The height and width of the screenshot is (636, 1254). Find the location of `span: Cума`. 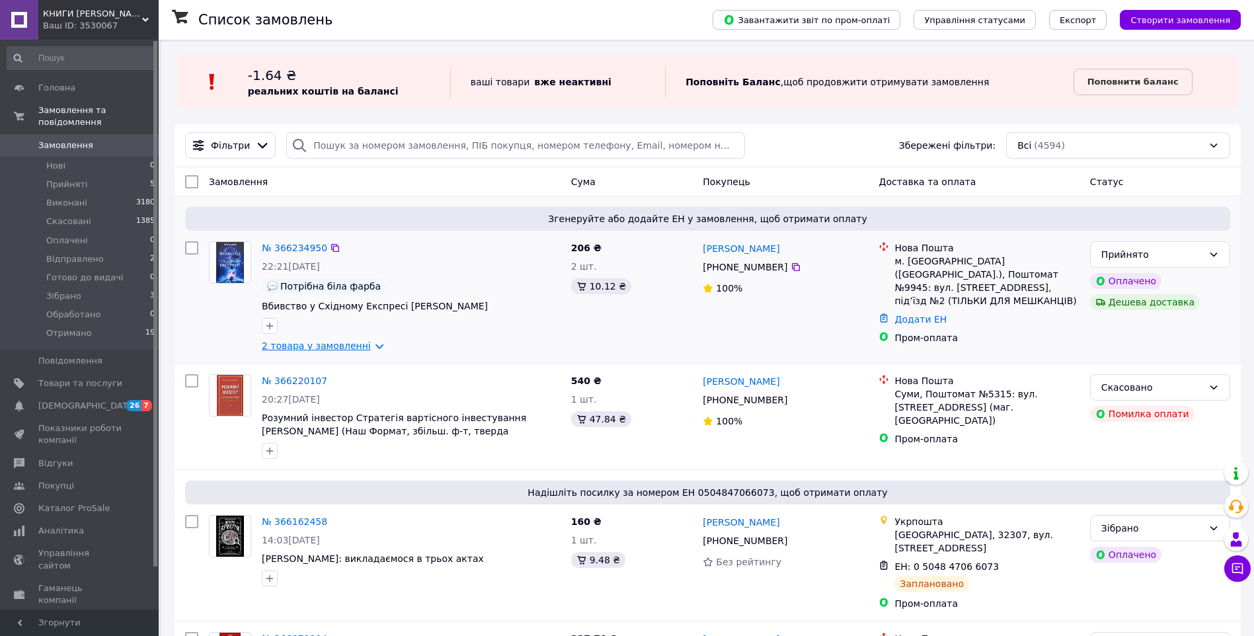

span: Cума is located at coordinates (583, 182).